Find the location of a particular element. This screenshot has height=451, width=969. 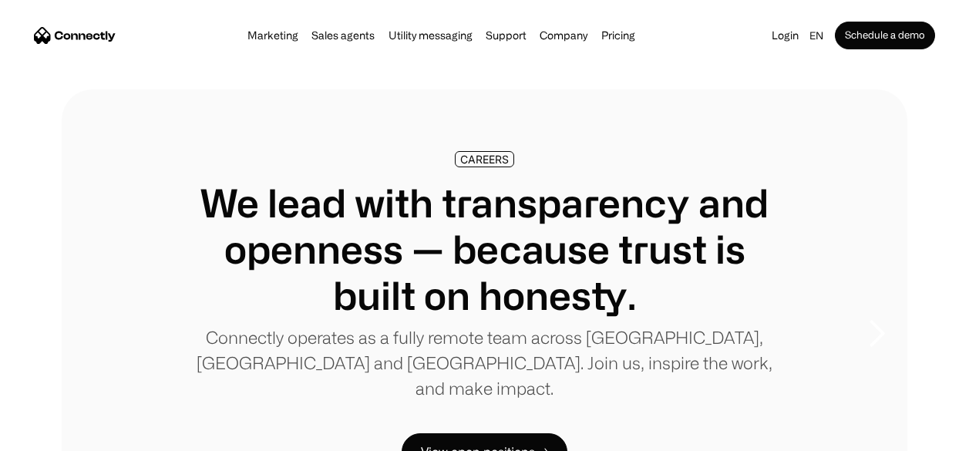

a: Support is located at coordinates (506, 35).